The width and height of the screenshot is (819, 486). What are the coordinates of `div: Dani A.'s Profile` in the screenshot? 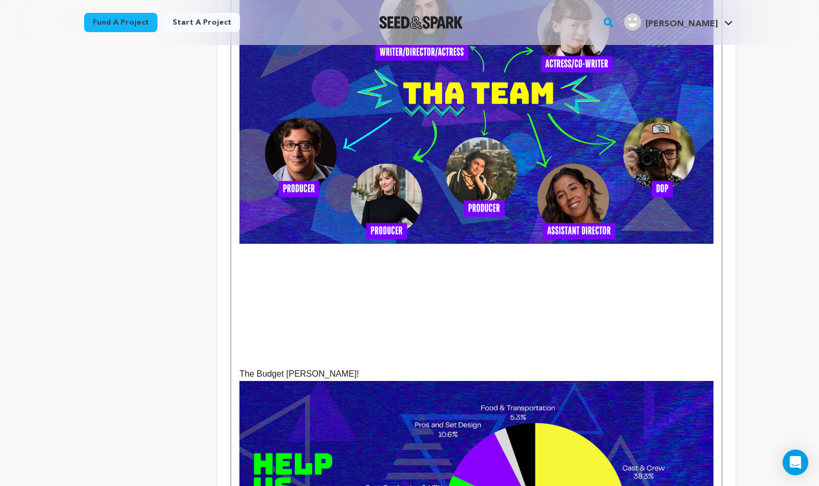 It's located at (671, 22).